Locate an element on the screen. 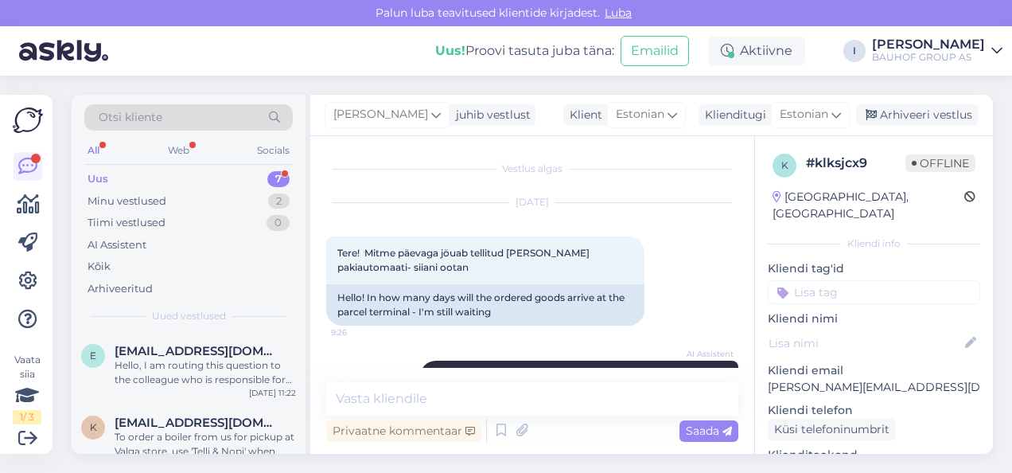 This screenshot has width=1012, height=473. div: Hello, I am routing this question to the colleague who is responsible for this topic. The reply m... is located at coordinates (205, 372).